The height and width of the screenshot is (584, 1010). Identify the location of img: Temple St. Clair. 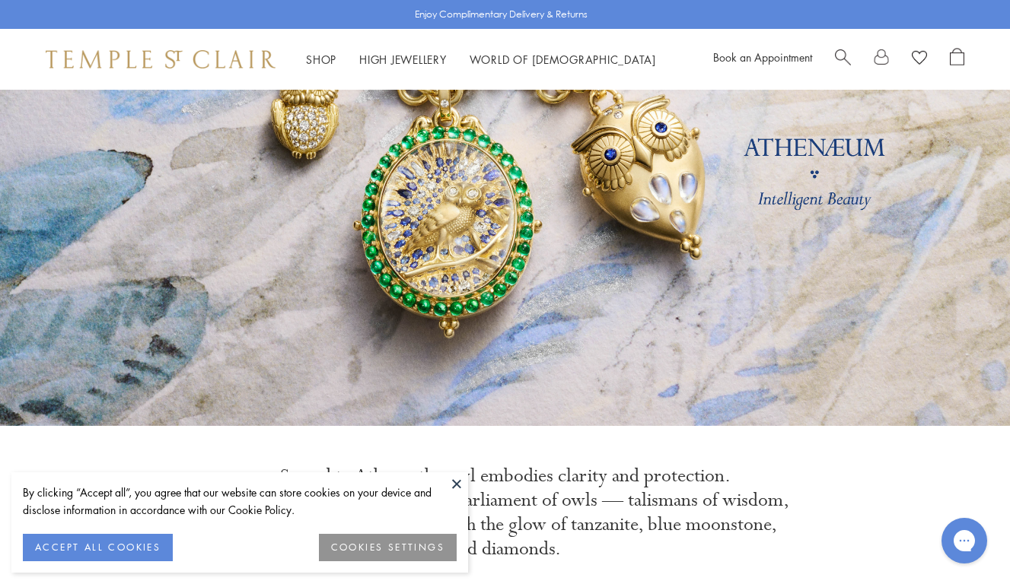
(161, 59).